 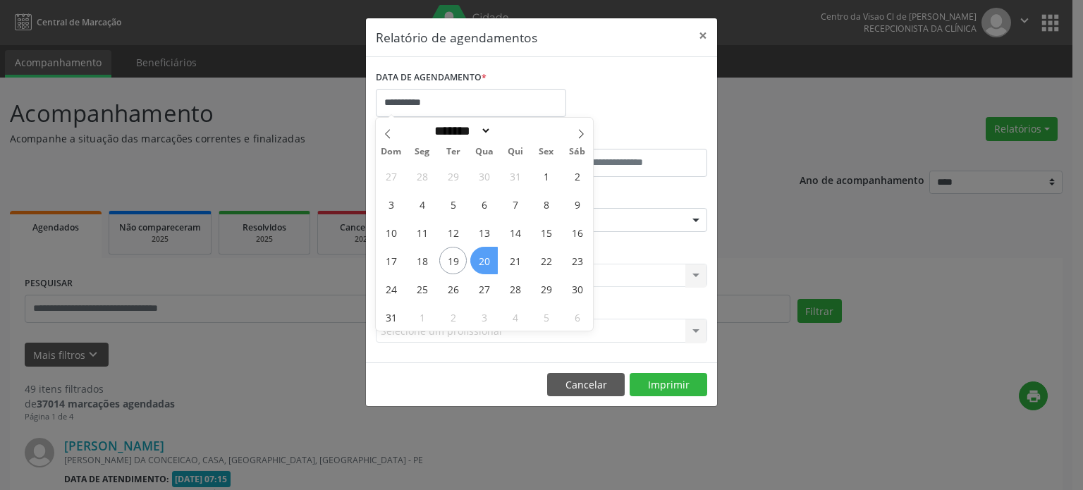 What do you see at coordinates (456, 37) in the screenshot?
I see `h5: Relatório de agendamentos` at bounding box center [456, 37].